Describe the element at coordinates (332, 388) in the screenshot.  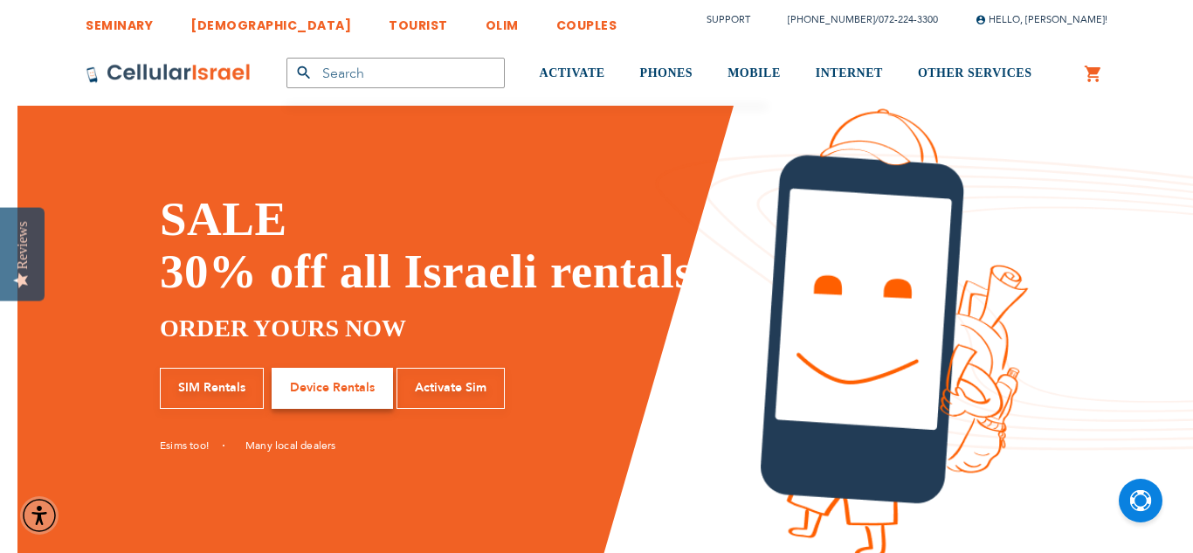
I see `a: Device Rentals` at that location.